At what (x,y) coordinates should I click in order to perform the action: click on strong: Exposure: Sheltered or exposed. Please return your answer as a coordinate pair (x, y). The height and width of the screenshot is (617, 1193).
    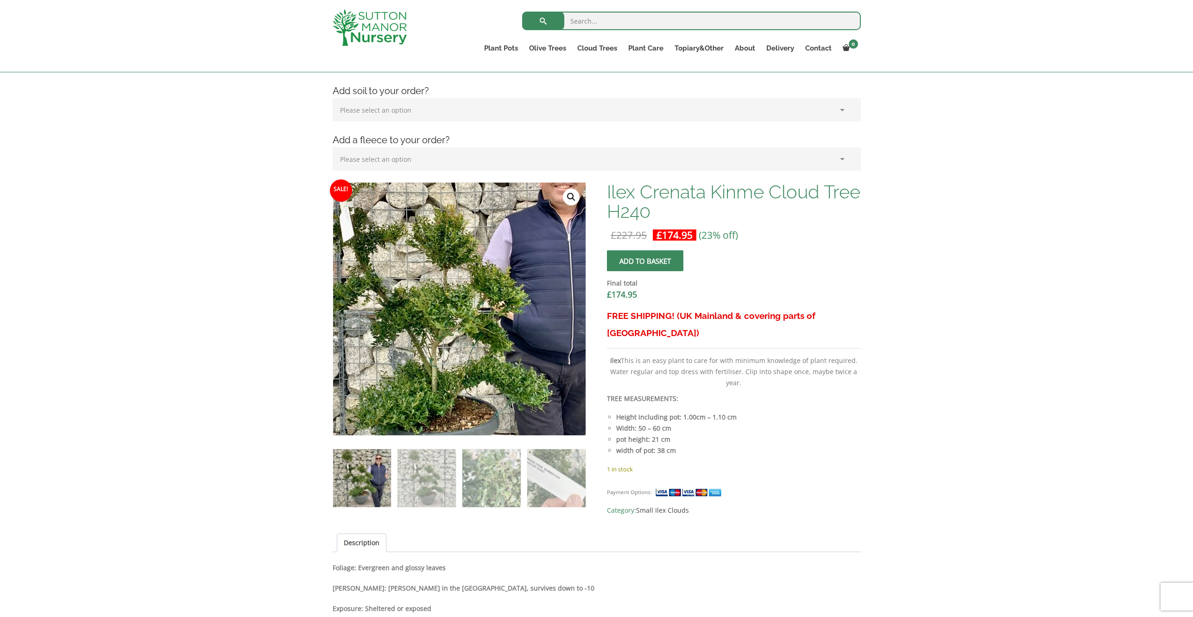
    Looking at the image, I should click on (382, 608).